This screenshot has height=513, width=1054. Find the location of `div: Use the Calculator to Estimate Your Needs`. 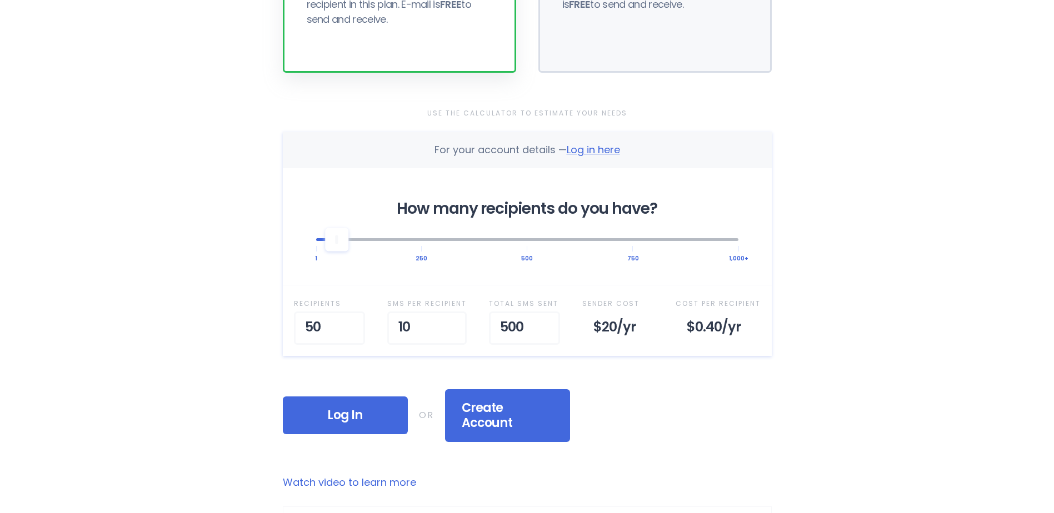

div: Use the Calculator to Estimate Your Needs is located at coordinates (527, 113).